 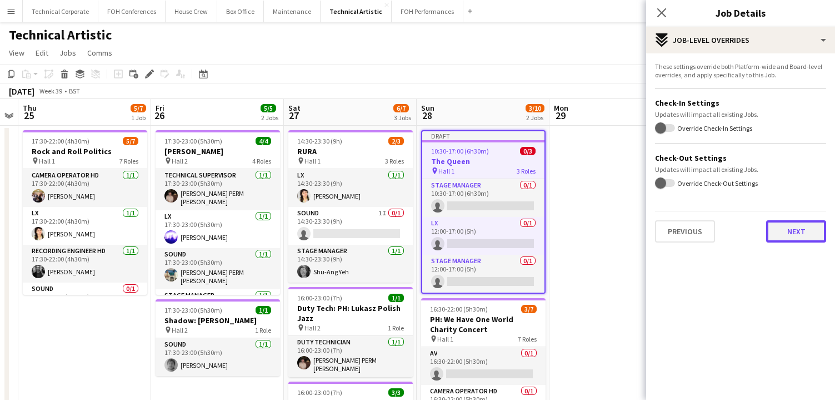 What do you see at coordinates (61, 11) in the screenshot?
I see `button: Technical Corporate` at bounding box center [61, 11].